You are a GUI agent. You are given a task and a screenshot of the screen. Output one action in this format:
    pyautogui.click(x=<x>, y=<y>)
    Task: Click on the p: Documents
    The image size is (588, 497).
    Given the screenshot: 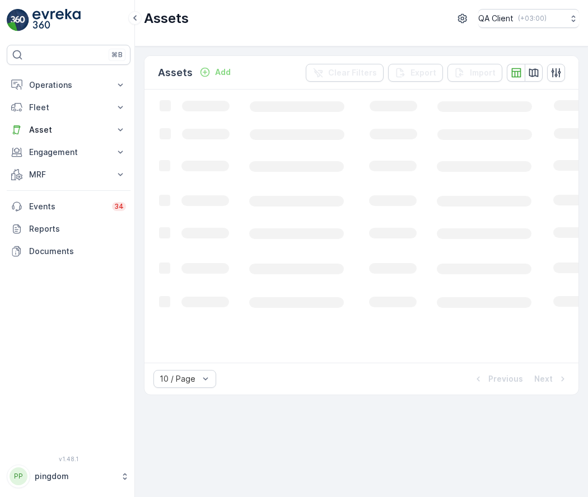 What is the action you would take?
    pyautogui.click(x=77, y=251)
    